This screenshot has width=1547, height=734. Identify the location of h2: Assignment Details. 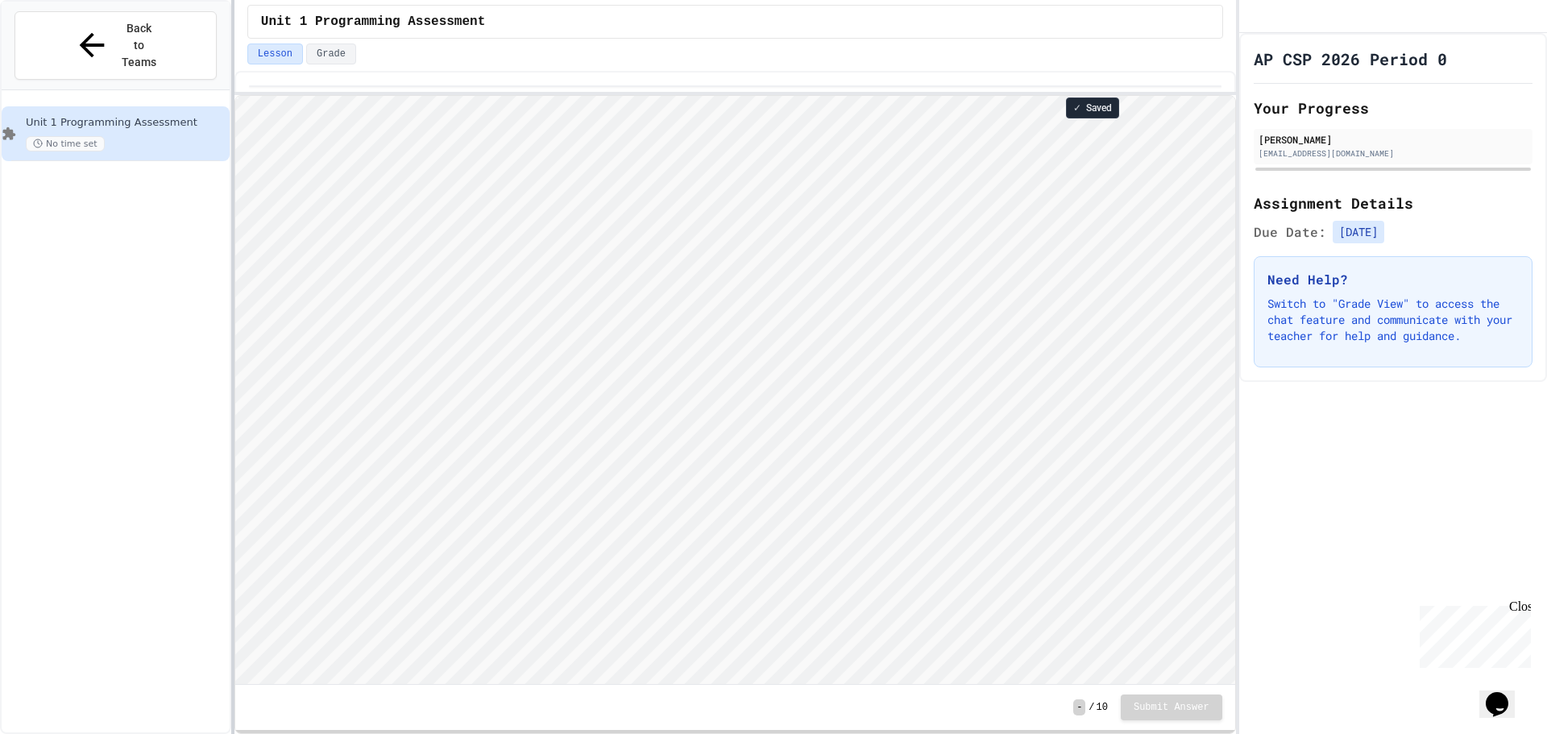
(1393, 203).